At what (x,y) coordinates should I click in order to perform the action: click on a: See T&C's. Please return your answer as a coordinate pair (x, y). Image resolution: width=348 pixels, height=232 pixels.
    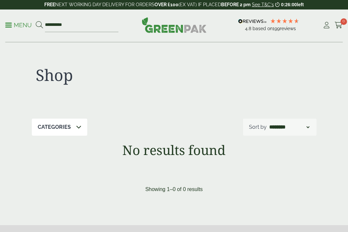
    Looking at the image, I should click on (263, 5).